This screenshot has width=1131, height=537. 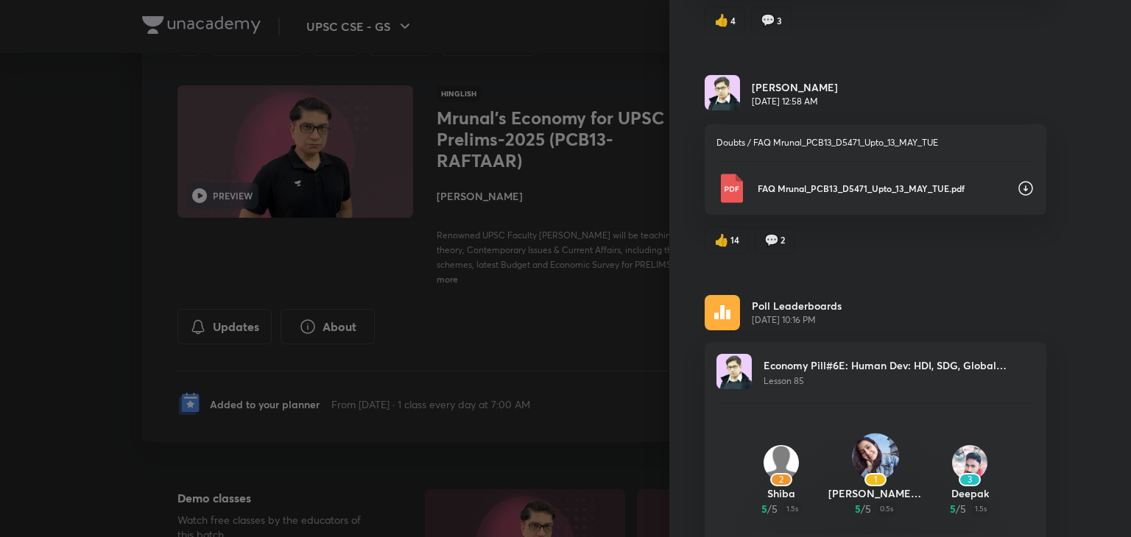 I want to click on p: Shiba, so click(x=781, y=493).